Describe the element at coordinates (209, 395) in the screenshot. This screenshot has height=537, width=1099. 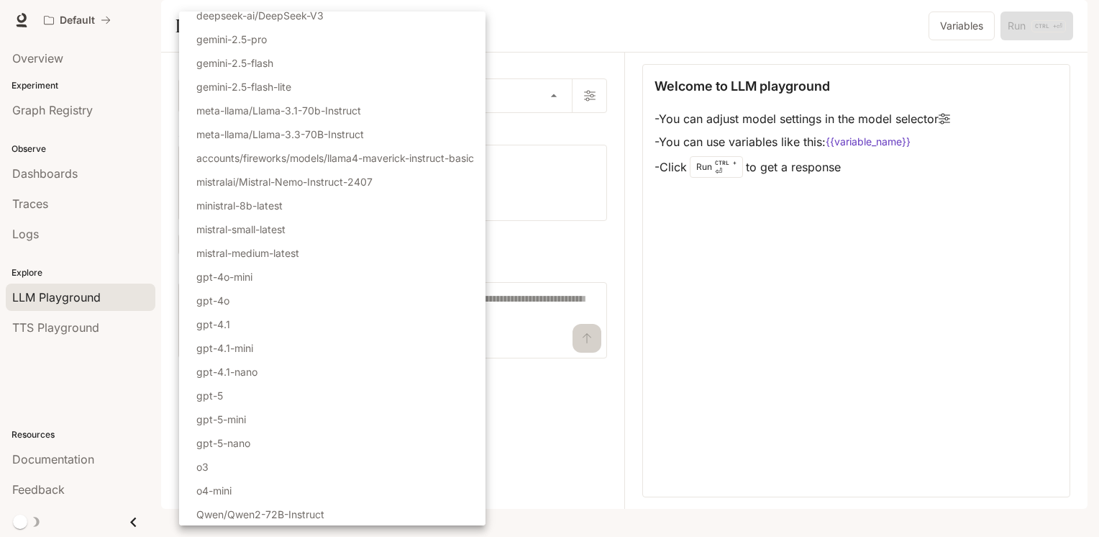
I see `p: gpt-5` at that location.